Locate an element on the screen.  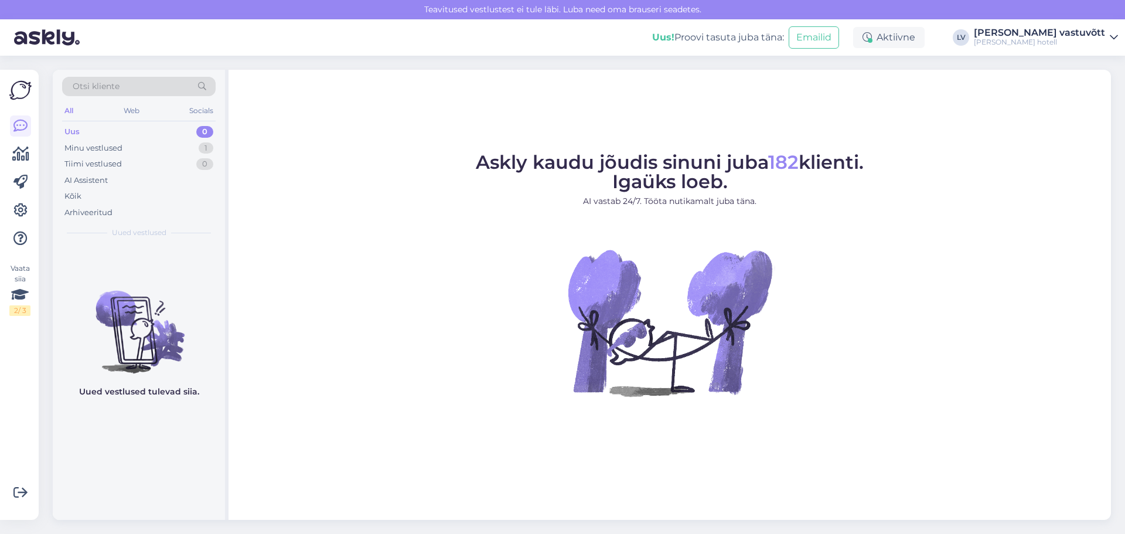
div: Socials is located at coordinates (201, 111).